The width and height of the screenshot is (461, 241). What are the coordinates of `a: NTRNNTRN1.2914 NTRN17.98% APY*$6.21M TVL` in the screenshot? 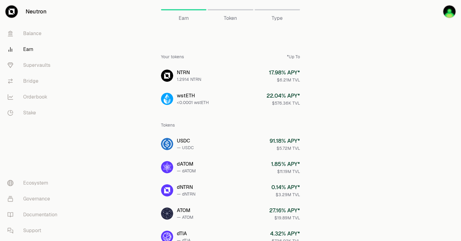 It's located at (230, 76).